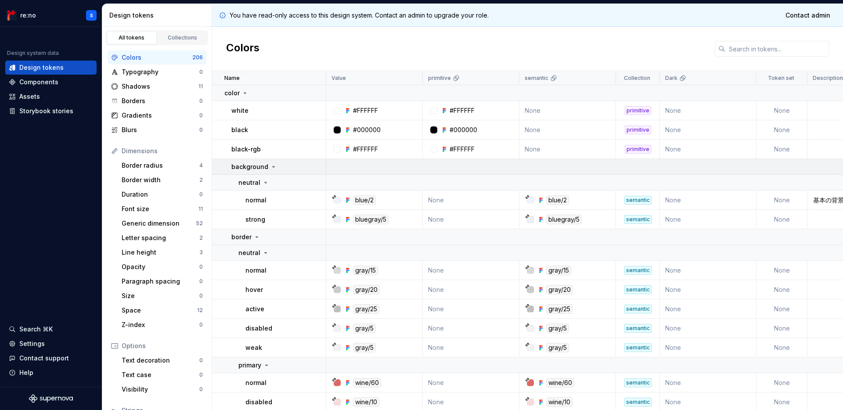 This screenshot has width=843, height=410. What do you see at coordinates (255, 309) in the screenshot?
I see `p: active` at bounding box center [255, 309].